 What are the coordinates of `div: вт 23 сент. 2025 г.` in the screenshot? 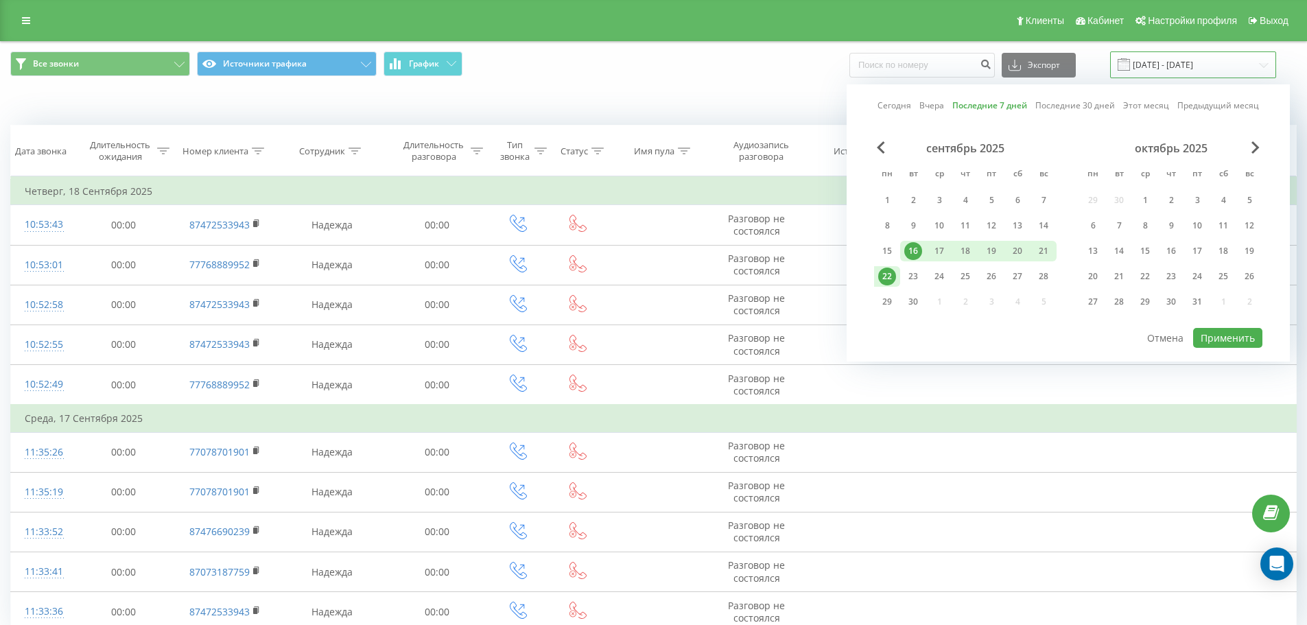 It's located at (913, 276).